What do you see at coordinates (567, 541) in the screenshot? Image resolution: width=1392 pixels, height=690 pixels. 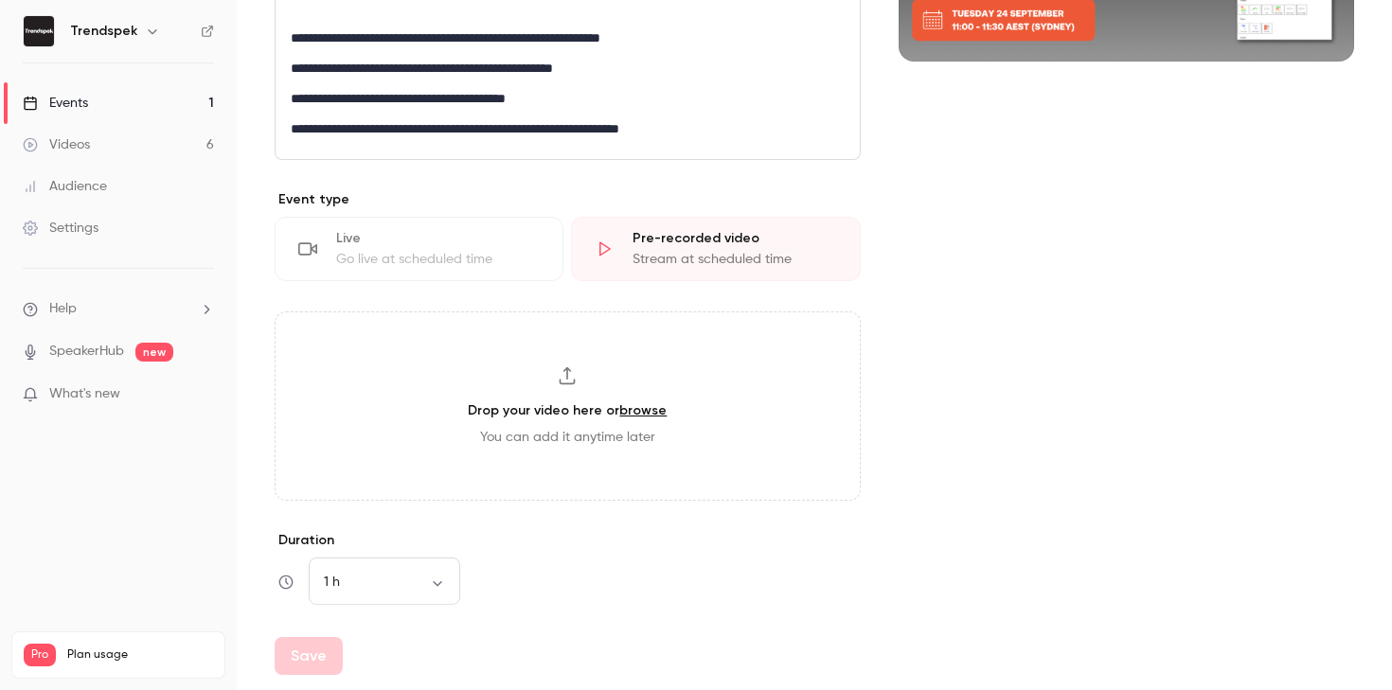 I see `label: Duration` at bounding box center [567, 541].